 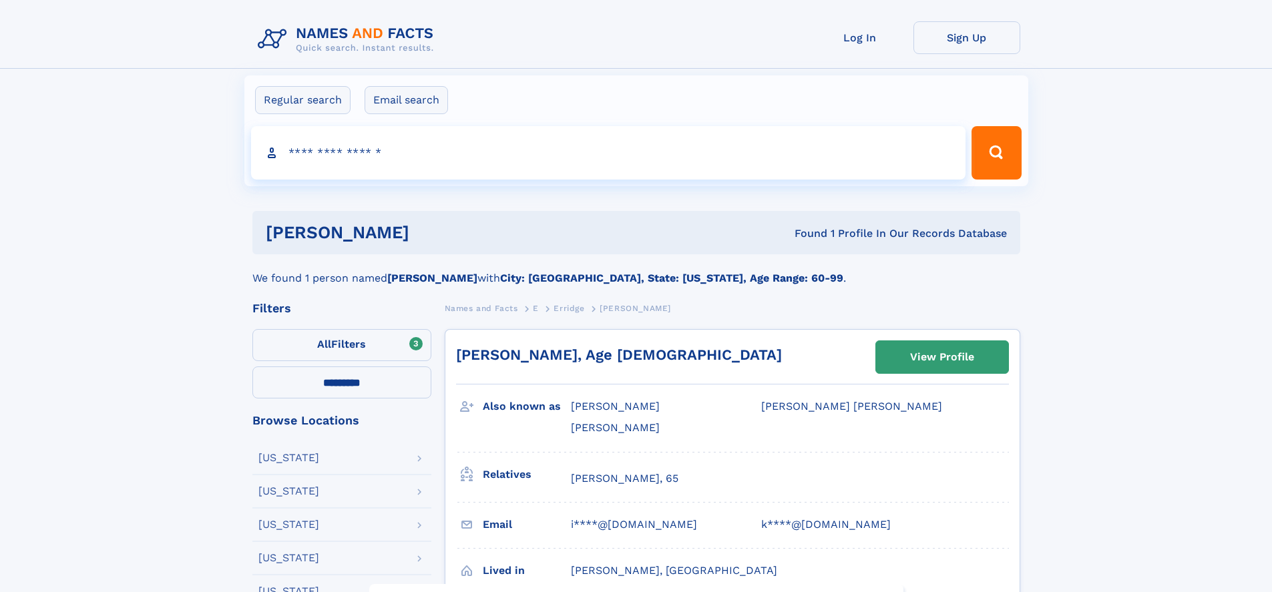 What do you see at coordinates (535, 308) in the screenshot?
I see `span: E` at bounding box center [535, 308].